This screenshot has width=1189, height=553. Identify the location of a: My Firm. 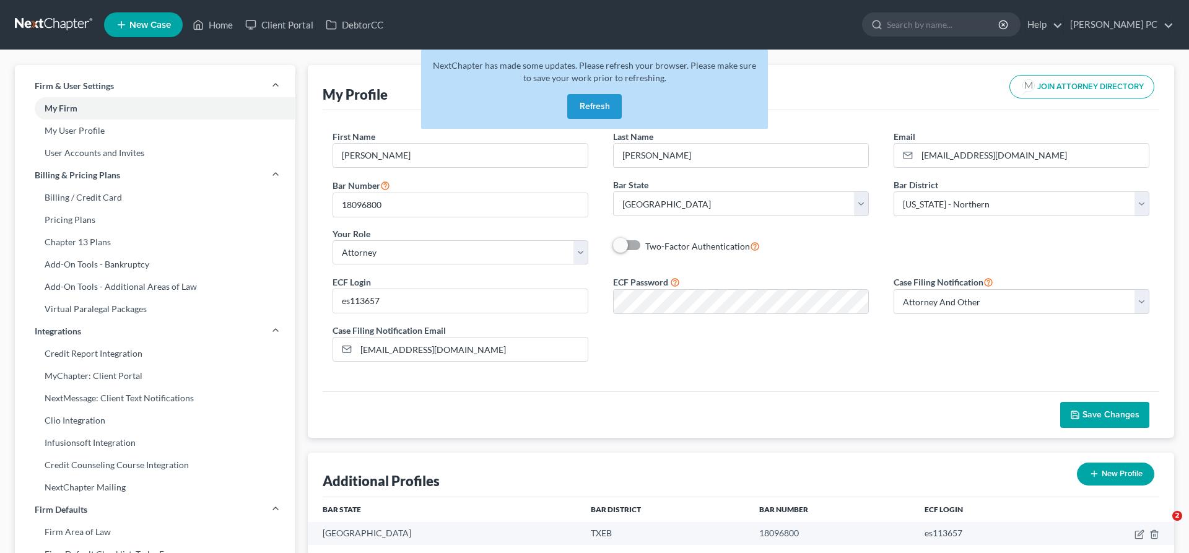
(155, 108).